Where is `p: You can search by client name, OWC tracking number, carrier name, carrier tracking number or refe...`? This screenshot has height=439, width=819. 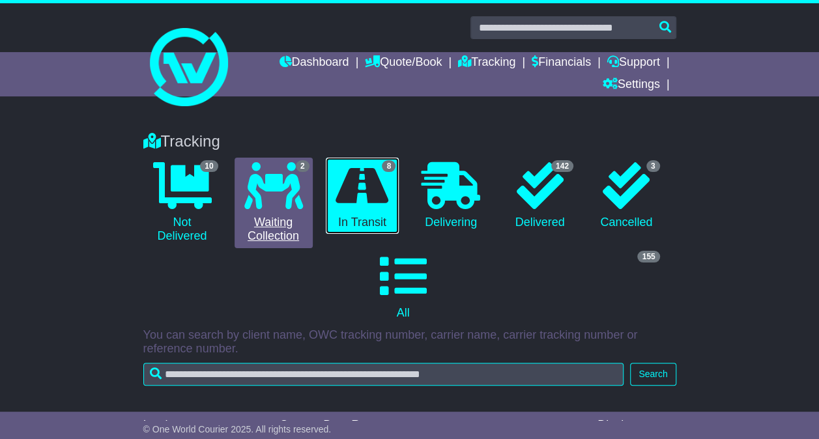 p: You can search by client name, OWC tracking number, carrier name, carrier tracking number or refe... is located at coordinates (410, 342).